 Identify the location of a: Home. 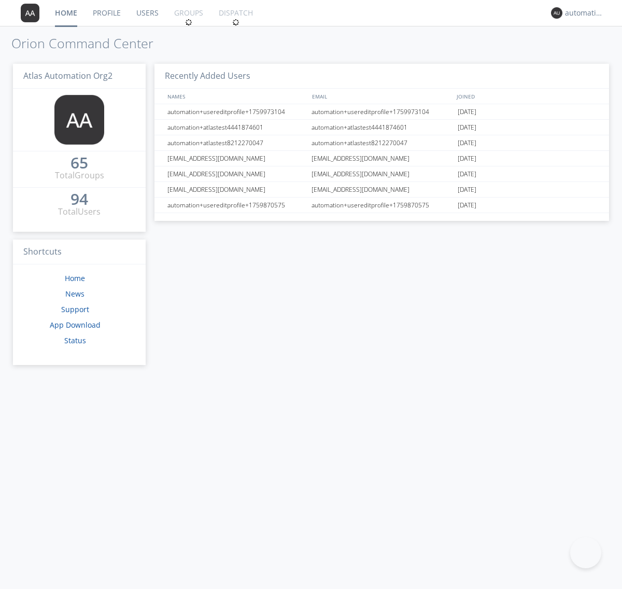
(75, 278).